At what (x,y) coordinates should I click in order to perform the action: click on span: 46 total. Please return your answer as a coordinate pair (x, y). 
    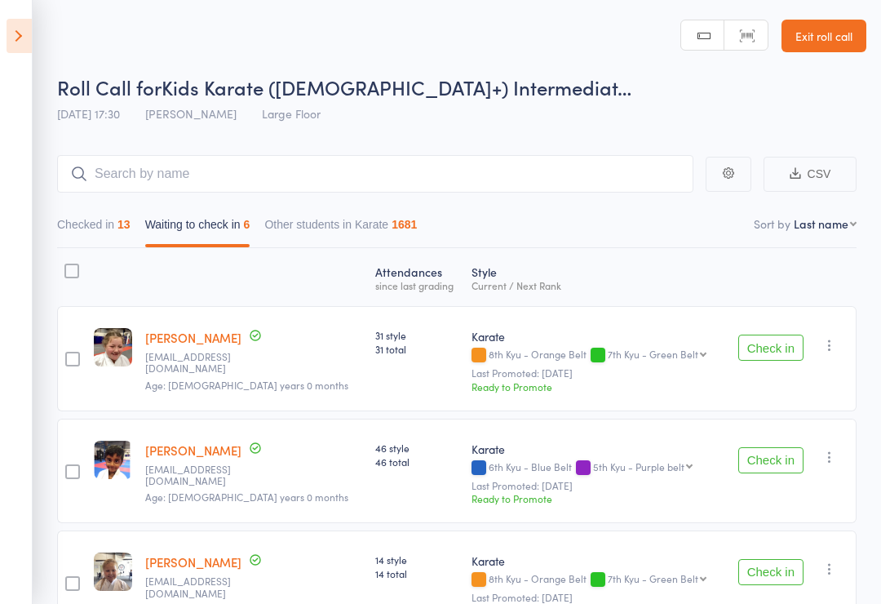
    Looking at the image, I should click on (417, 461).